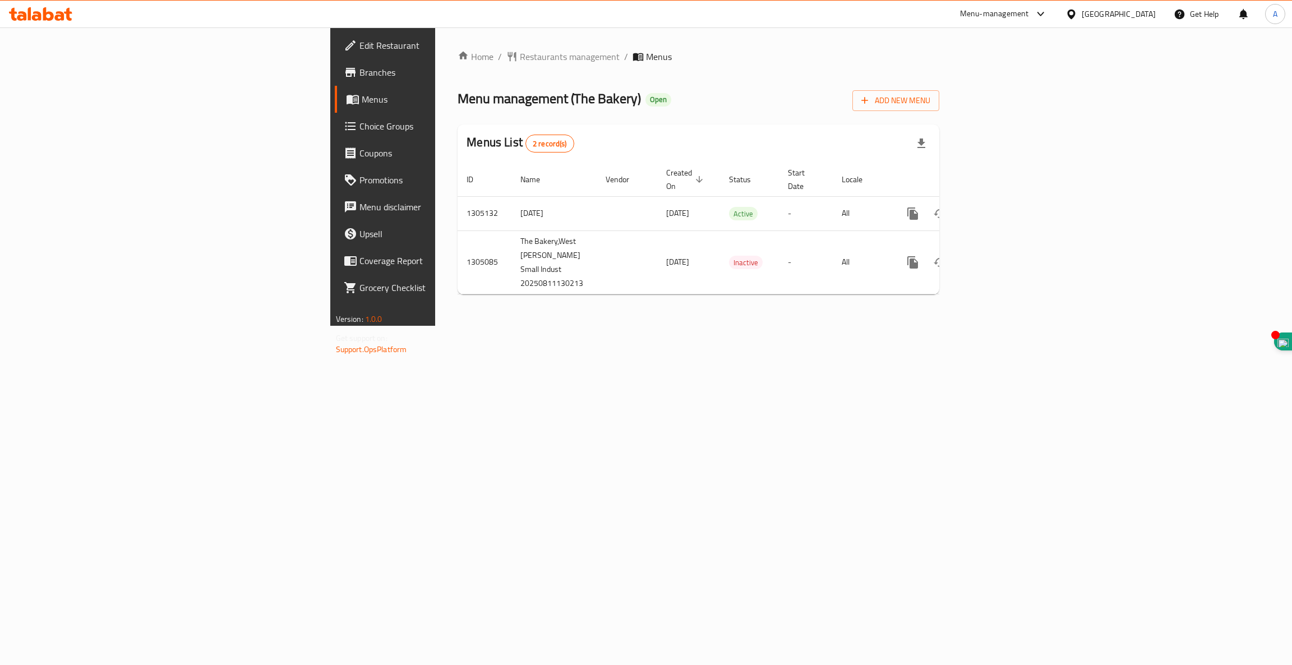 This screenshot has width=1292, height=665. What do you see at coordinates (570, 57) in the screenshot?
I see `span: Restaurants management` at bounding box center [570, 57].